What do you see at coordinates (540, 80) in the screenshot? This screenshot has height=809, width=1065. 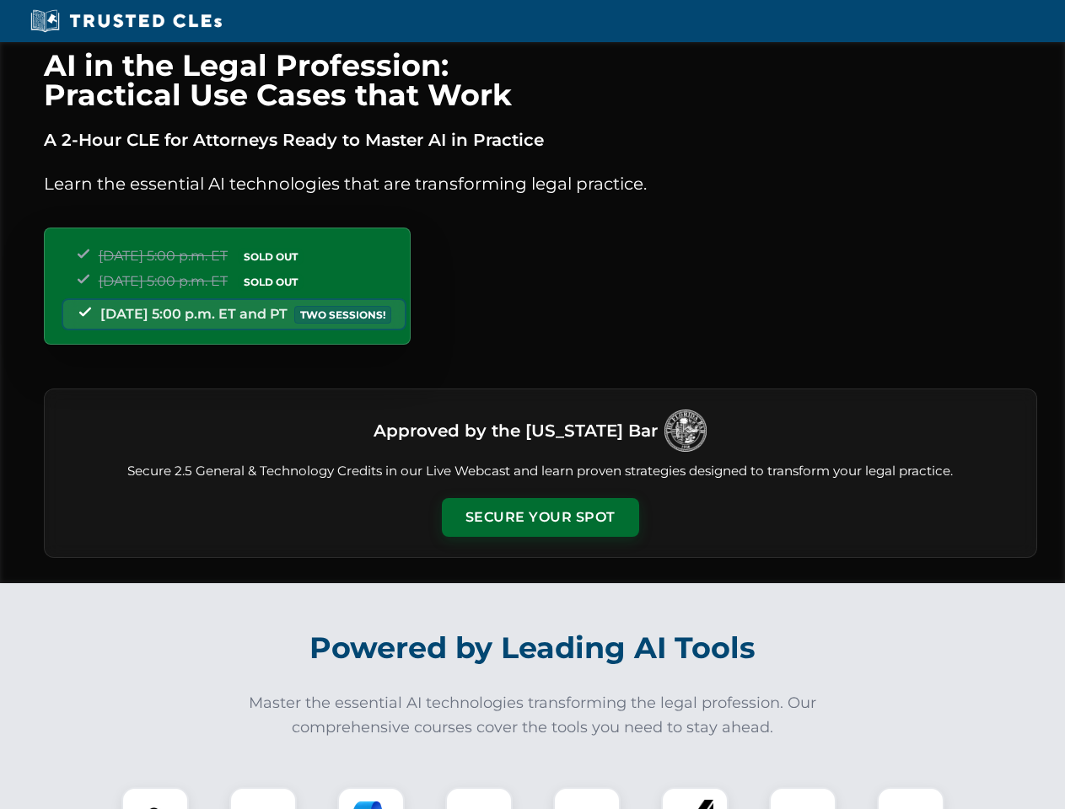 I see `h1: AI in the Legal Profession: Practical Use Cases that Work` at bounding box center [540, 80].